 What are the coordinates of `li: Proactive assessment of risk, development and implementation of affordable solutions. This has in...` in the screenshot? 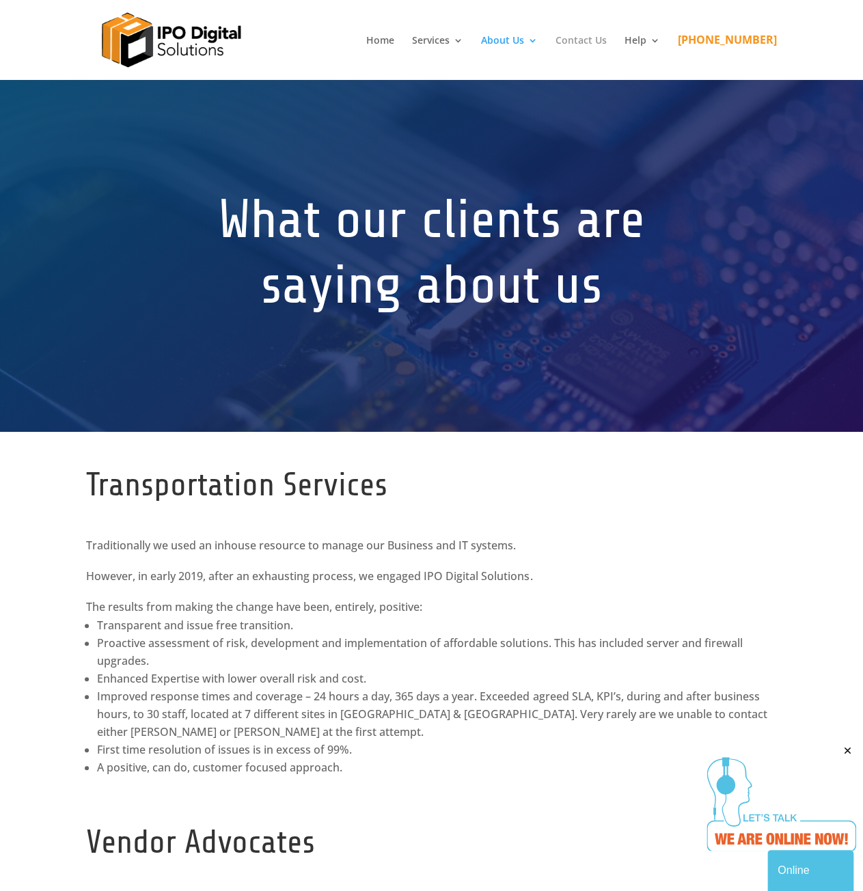 It's located at (437, 652).